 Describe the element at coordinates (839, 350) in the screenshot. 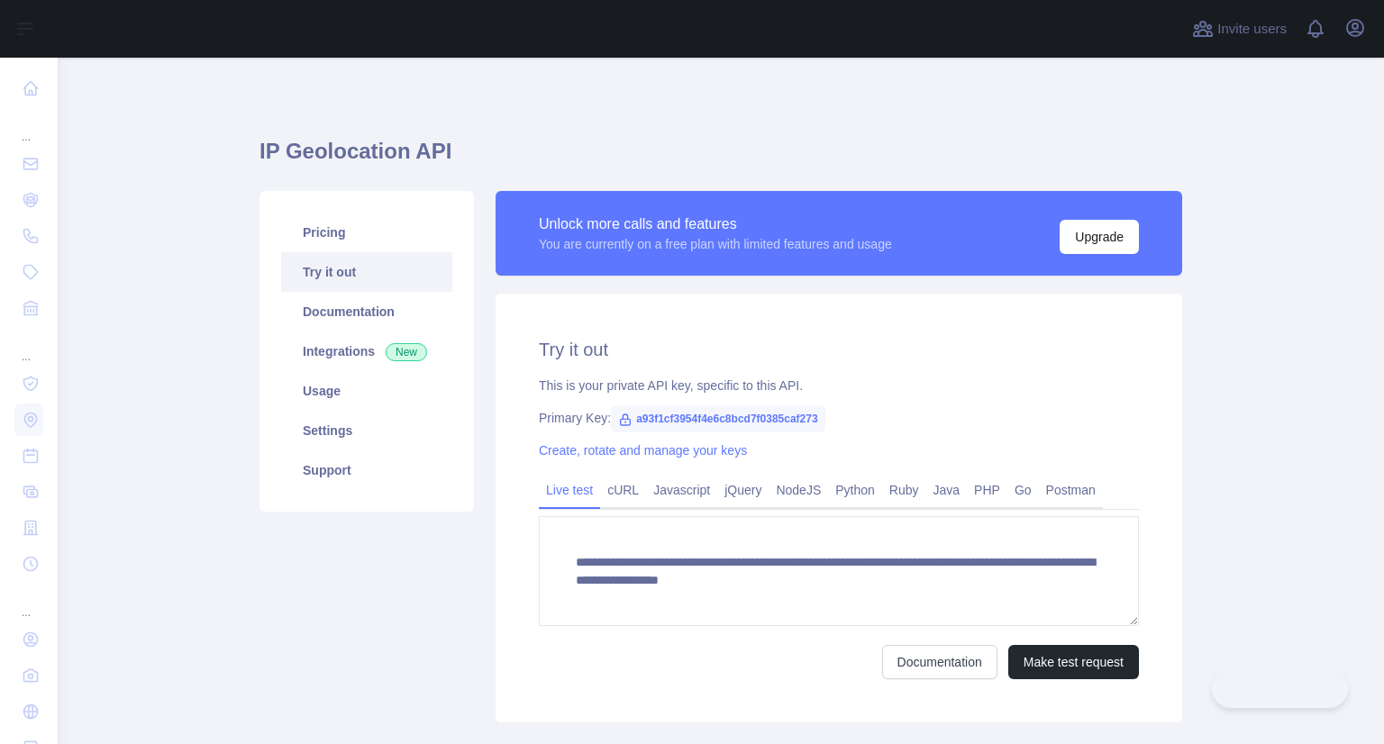

I see `h2: Try it out` at that location.